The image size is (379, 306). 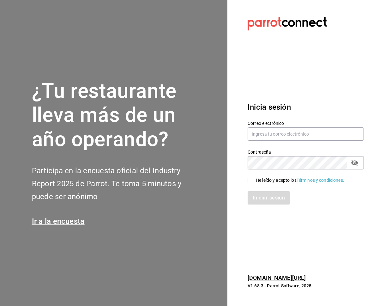 I want to click on a: Ir a la encuesta, so click(x=58, y=221).